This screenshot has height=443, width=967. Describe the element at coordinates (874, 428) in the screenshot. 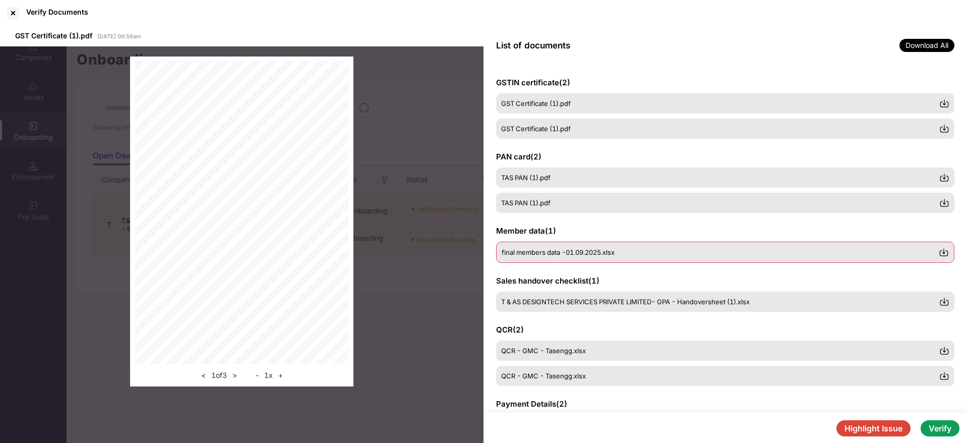

I see `button: Highlight Issue` at that location.